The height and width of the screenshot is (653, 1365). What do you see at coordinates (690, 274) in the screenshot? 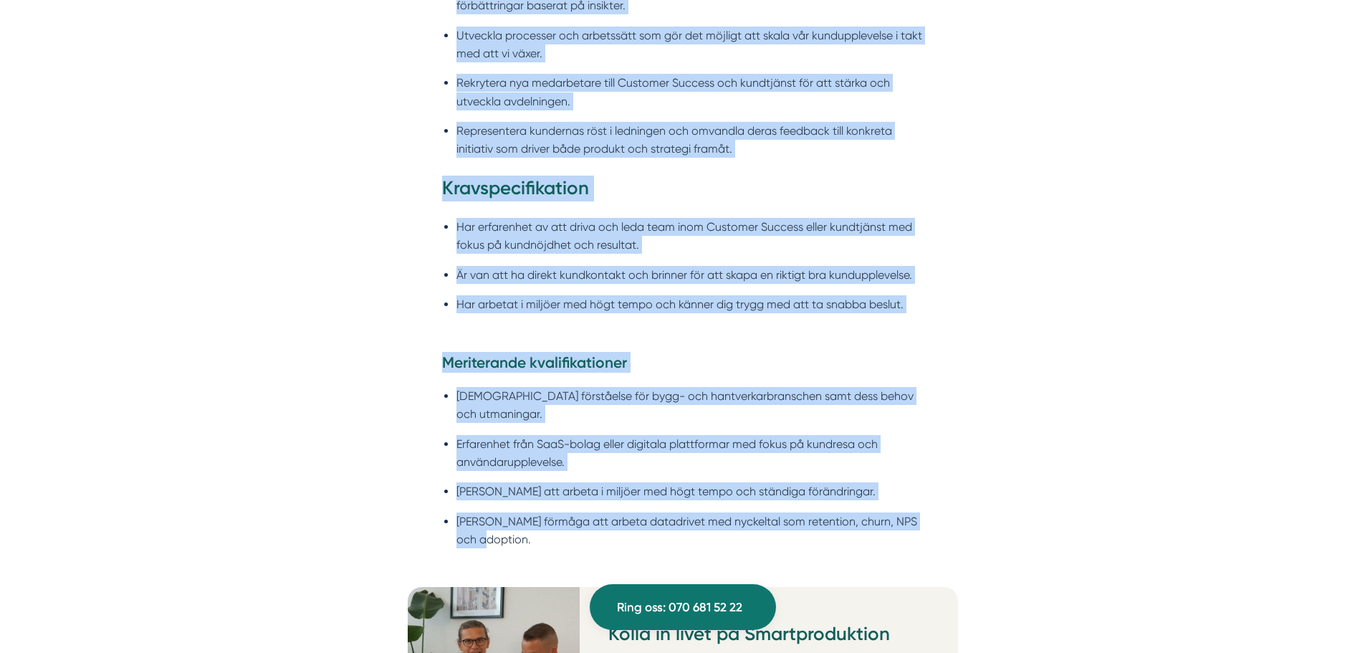
I see `li: Är van att ha direkt kundkontakt och brinner för att skapa en riktigt bra kundupplevelse.` at bounding box center [690, 274].